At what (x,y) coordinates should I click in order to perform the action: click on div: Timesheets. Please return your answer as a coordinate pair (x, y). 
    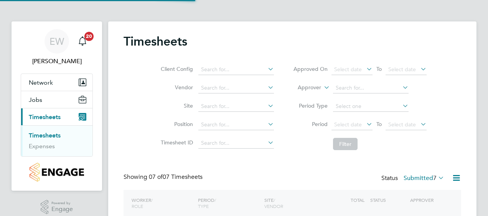
    Looking at the image, I should click on (57, 141).